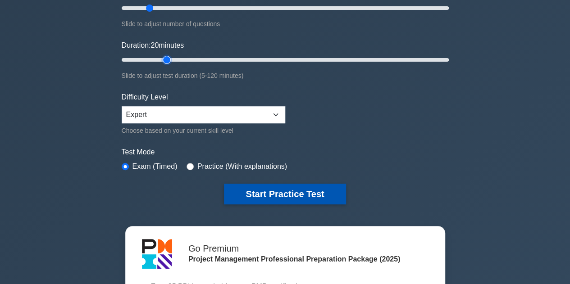 The image size is (570, 284). What do you see at coordinates (203, 131) in the screenshot?
I see `div: Choose based on your current skill level` at bounding box center [203, 131].